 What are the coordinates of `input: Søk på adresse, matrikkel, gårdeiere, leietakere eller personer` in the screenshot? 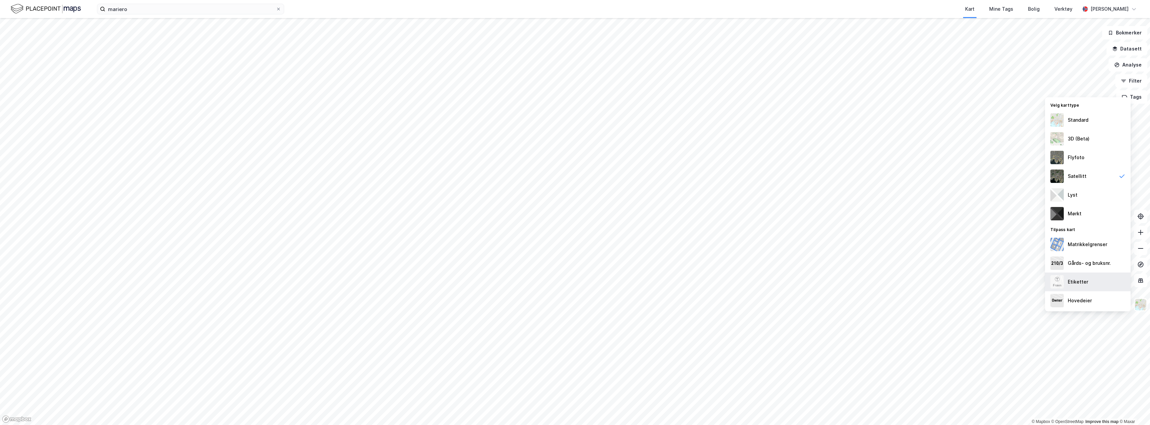 It's located at (191, 9).